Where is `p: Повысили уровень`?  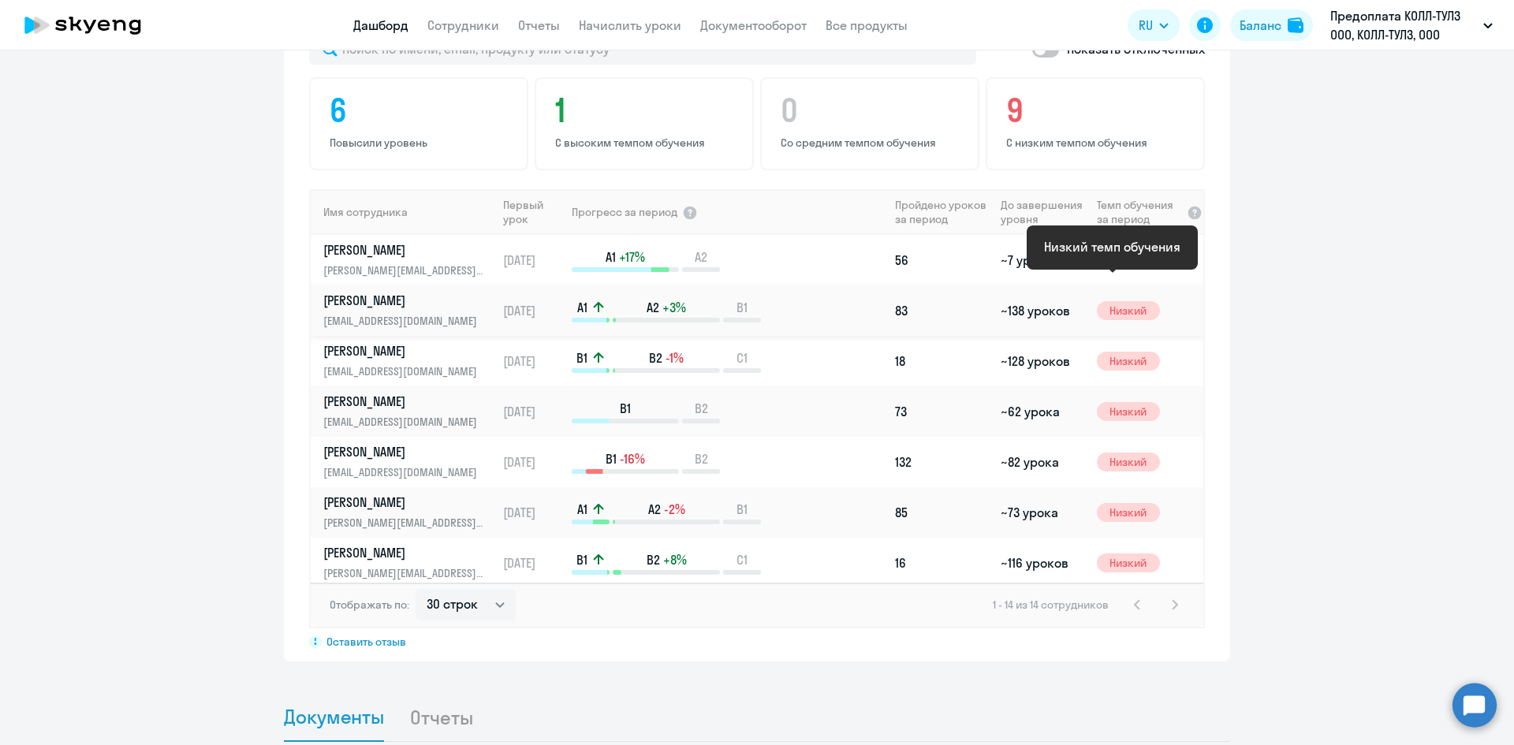
p: Повысили уровень is located at coordinates (421, 143).